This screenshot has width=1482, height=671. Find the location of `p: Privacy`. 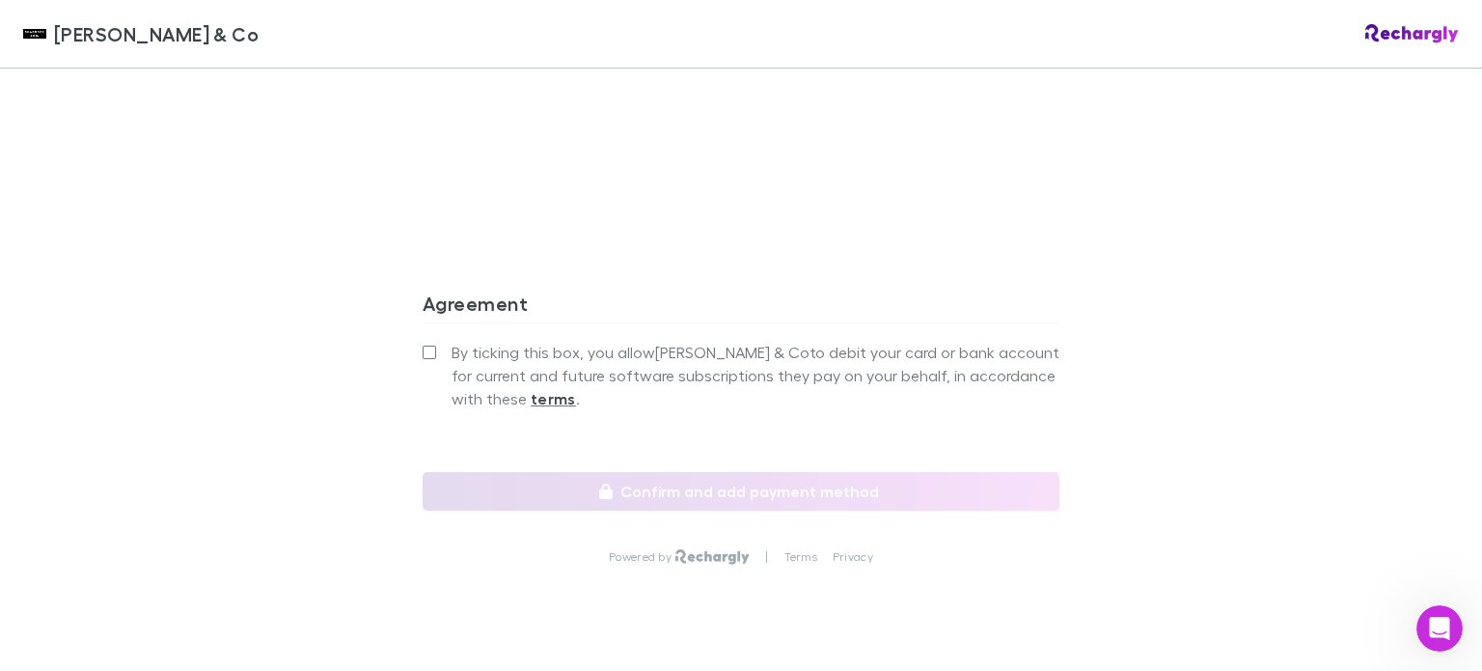

p: Privacy is located at coordinates (853, 557).